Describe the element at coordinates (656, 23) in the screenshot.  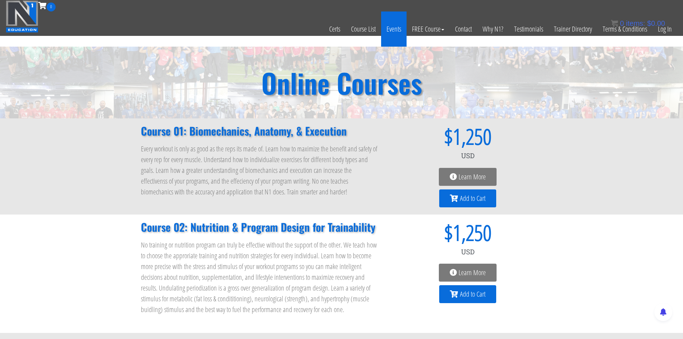
I see `bdi: 0.00` at that location.